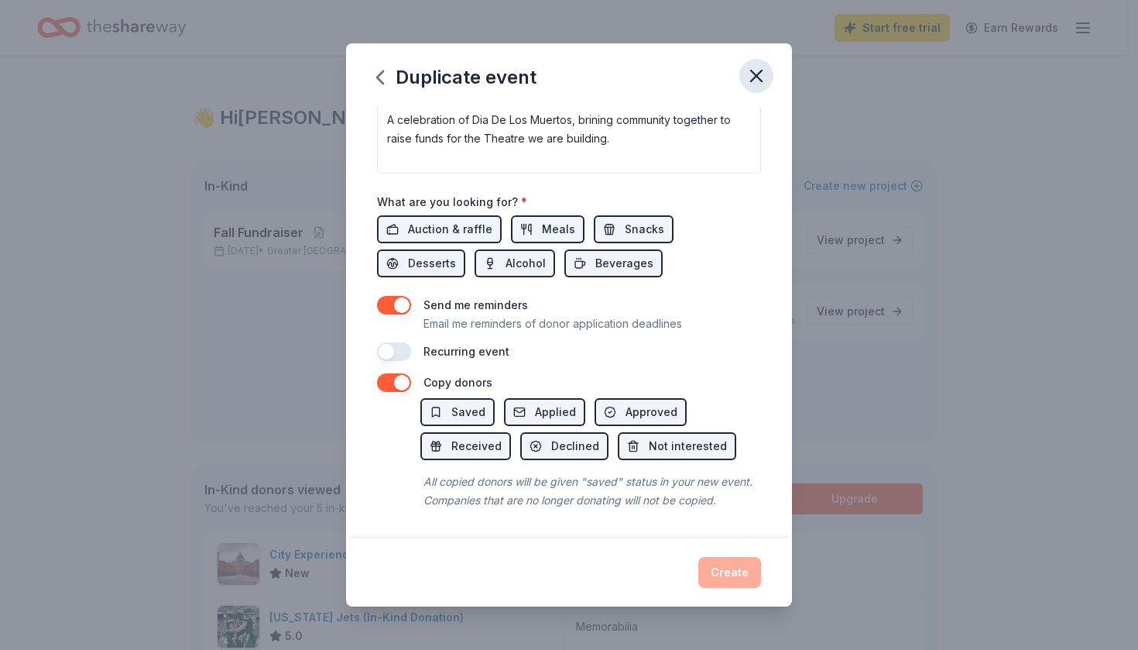  What do you see at coordinates (564, 446) in the screenshot?
I see `button: Declined` at bounding box center [564, 446].